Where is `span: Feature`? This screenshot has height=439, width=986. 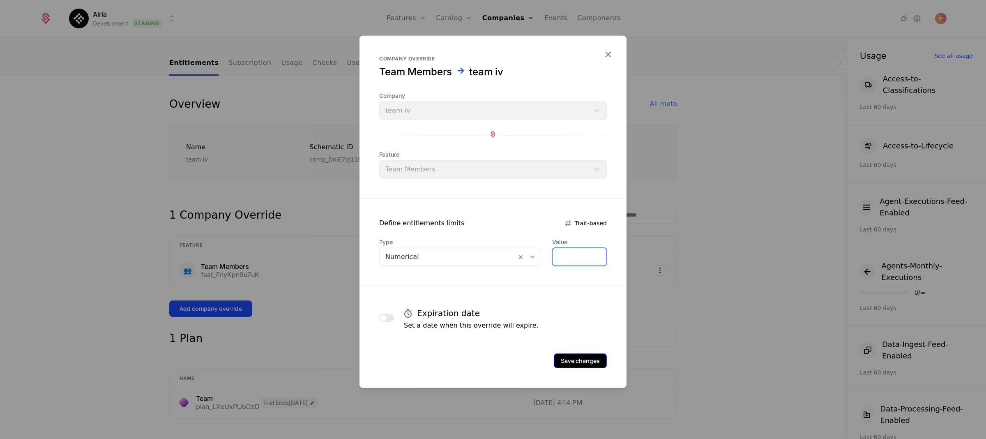
span: Feature is located at coordinates (493, 154).